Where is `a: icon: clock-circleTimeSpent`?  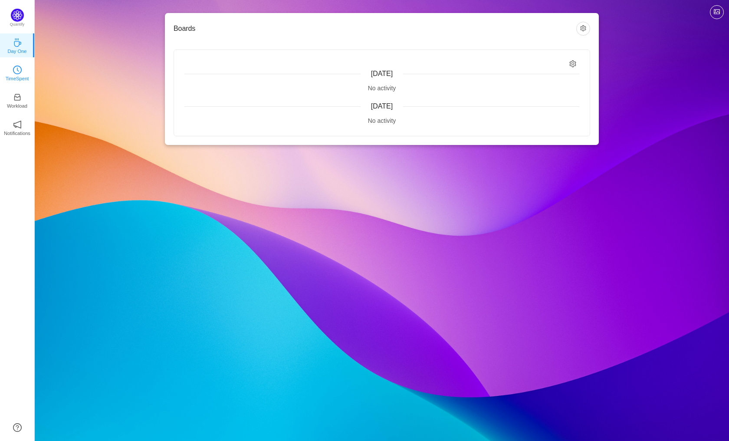
a: icon: clock-circleTimeSpent is located at coordinates (17, 72).